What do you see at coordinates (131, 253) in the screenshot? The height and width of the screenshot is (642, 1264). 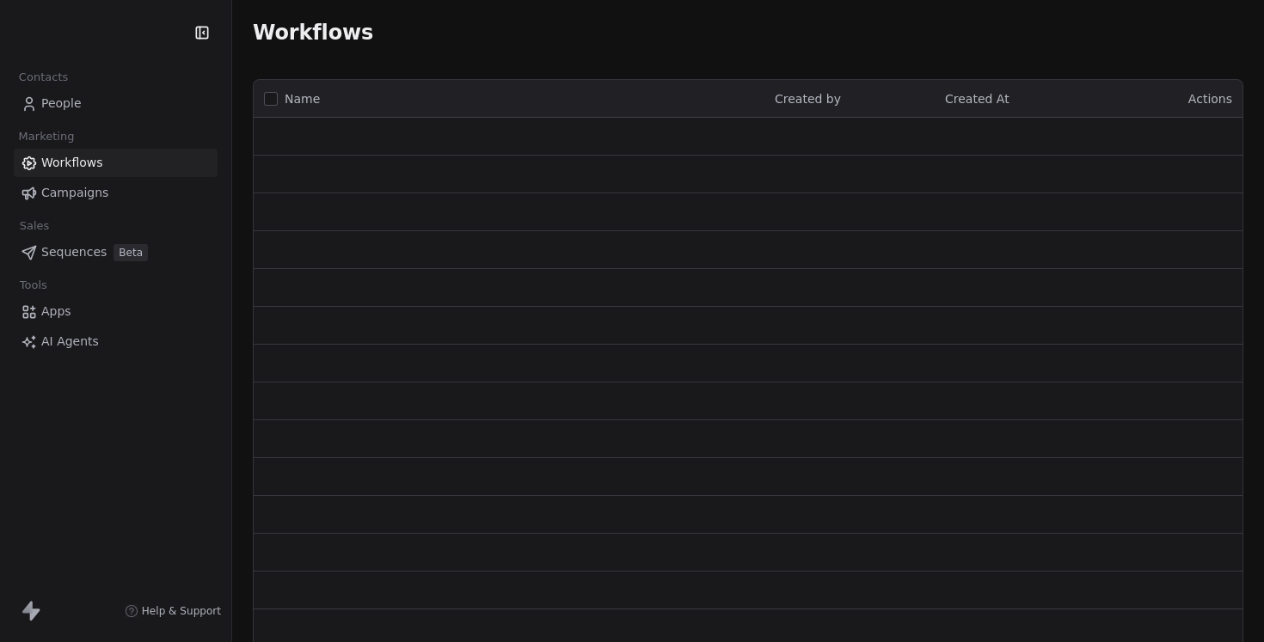 I see `span: Beta` at bounding box center [131, 253].